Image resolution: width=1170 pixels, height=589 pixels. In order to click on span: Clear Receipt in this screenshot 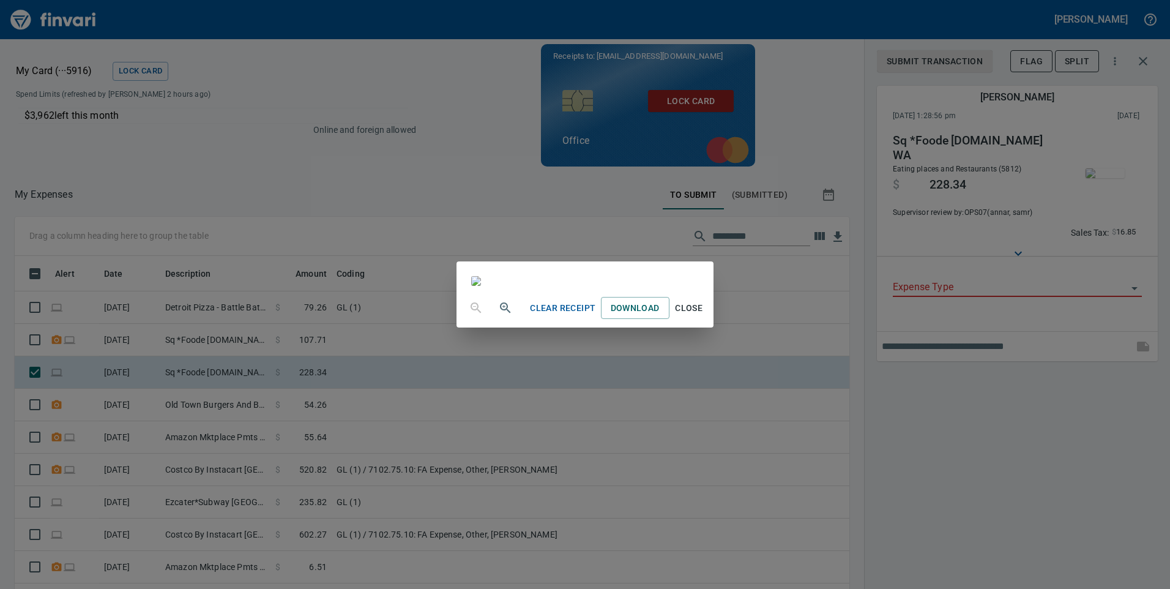, I will do `click(562, 308)`.